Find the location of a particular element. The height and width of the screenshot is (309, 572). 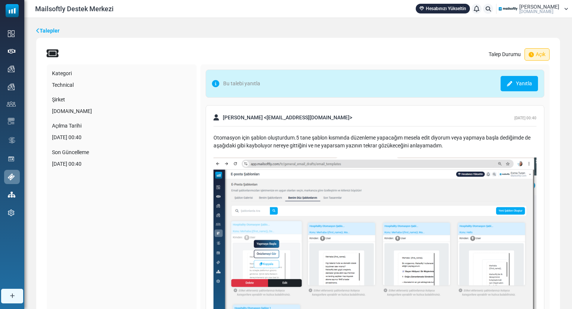

div: Talep Durumu is located at coordinates (519, 54).